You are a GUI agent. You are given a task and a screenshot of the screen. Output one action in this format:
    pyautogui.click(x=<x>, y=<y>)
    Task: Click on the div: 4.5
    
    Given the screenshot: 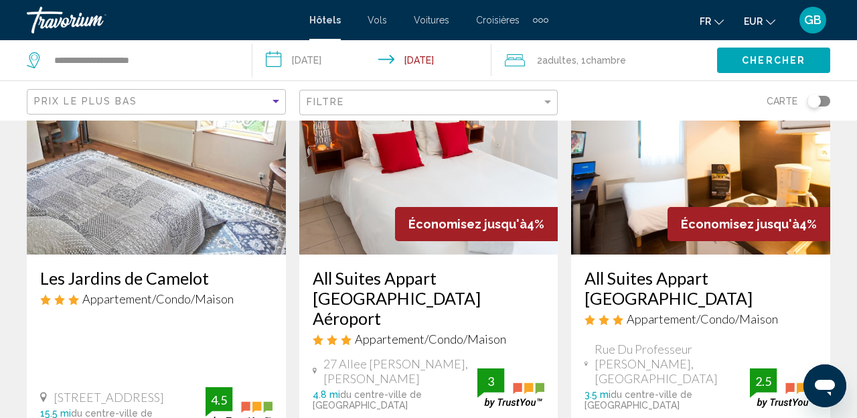 What is the action you would take?
    pyautogui.click(x=219, y=400)
    